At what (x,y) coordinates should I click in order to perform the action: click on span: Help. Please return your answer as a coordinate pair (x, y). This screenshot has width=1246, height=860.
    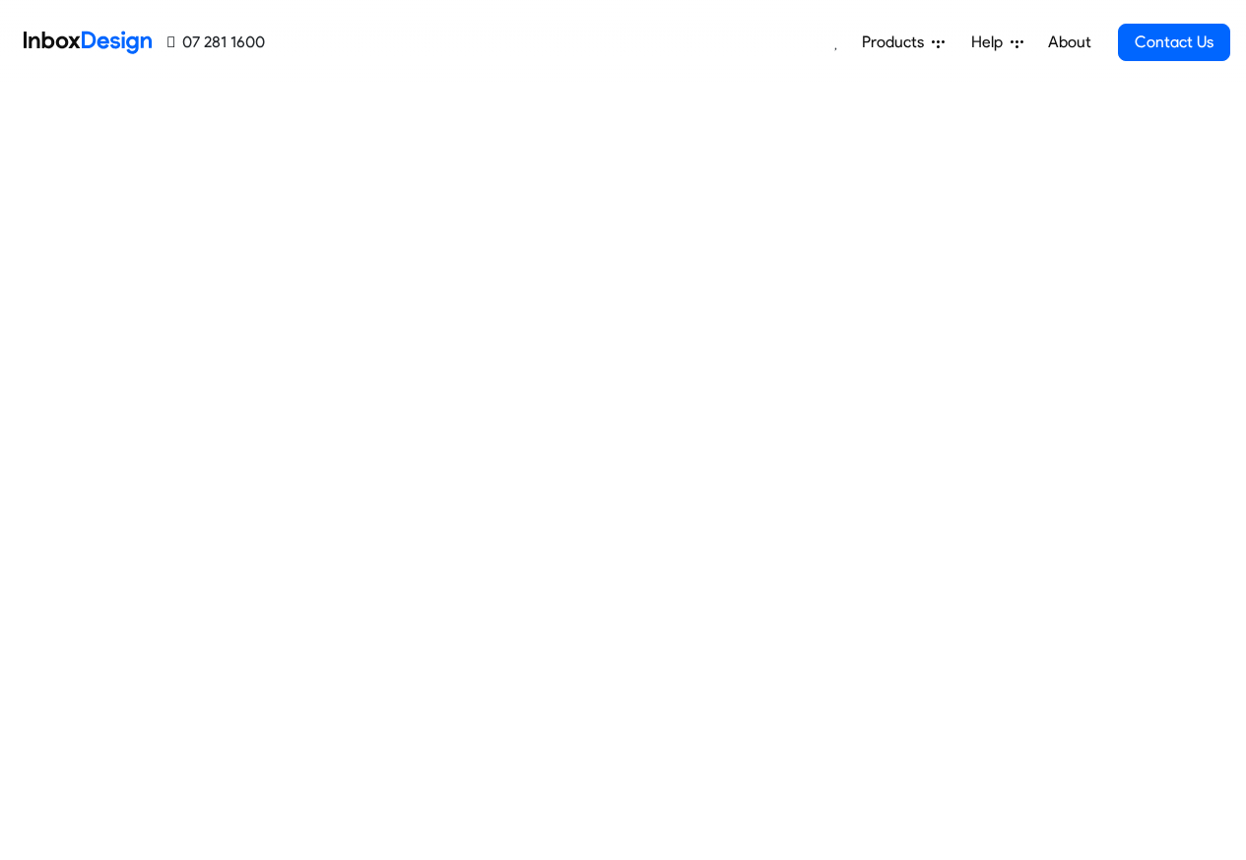
    Looking at the image, I should click on (991, 42).